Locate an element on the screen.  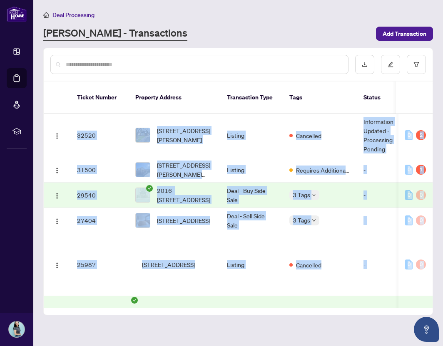
td: Information Updated - Processing Pending is located at coordinates (388, 135).